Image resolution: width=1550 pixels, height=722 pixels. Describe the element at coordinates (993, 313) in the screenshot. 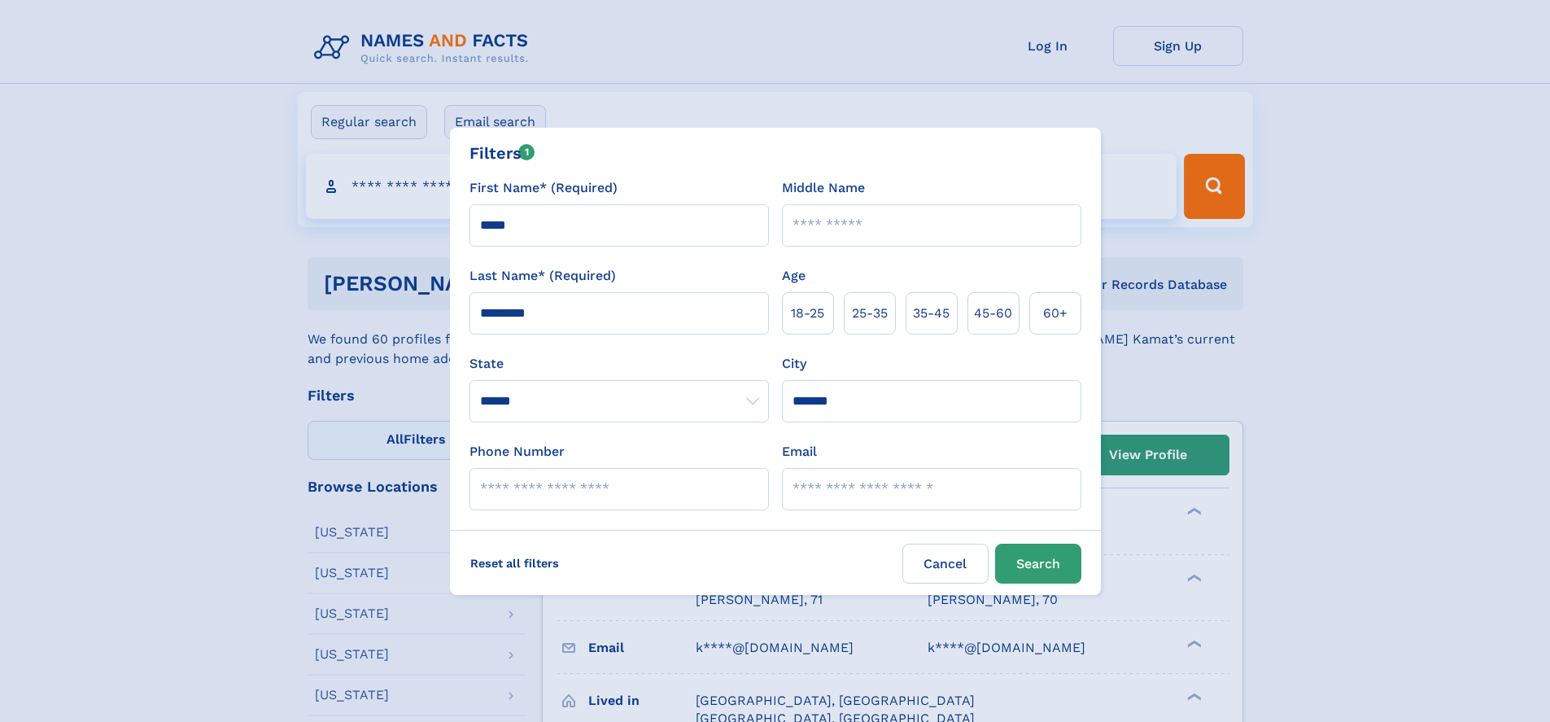

I see `span: 45‑60` at that location.